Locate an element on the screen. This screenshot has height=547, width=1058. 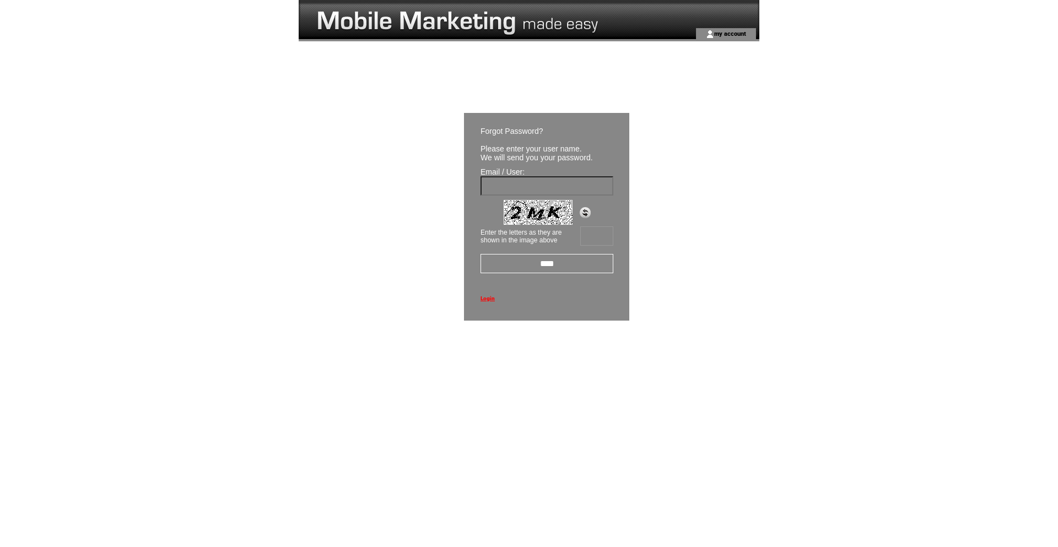
span: Forgot Password? Please enter your user name. We will send you your password. is located at coordinates (537, 144).